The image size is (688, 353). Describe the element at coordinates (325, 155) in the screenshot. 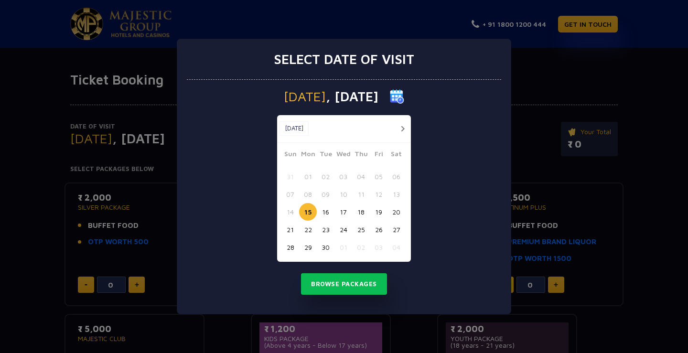

I see `span: Tue` at that location.